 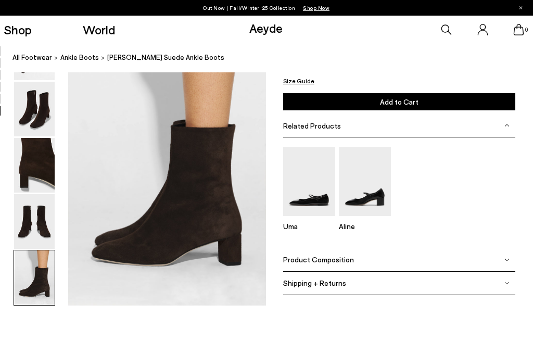 What do you see at coordinates (35, 165) in the screenshot?
I see `img: Millie Suede Ankle Boots - Image 4` at bounding box center [35, 165].